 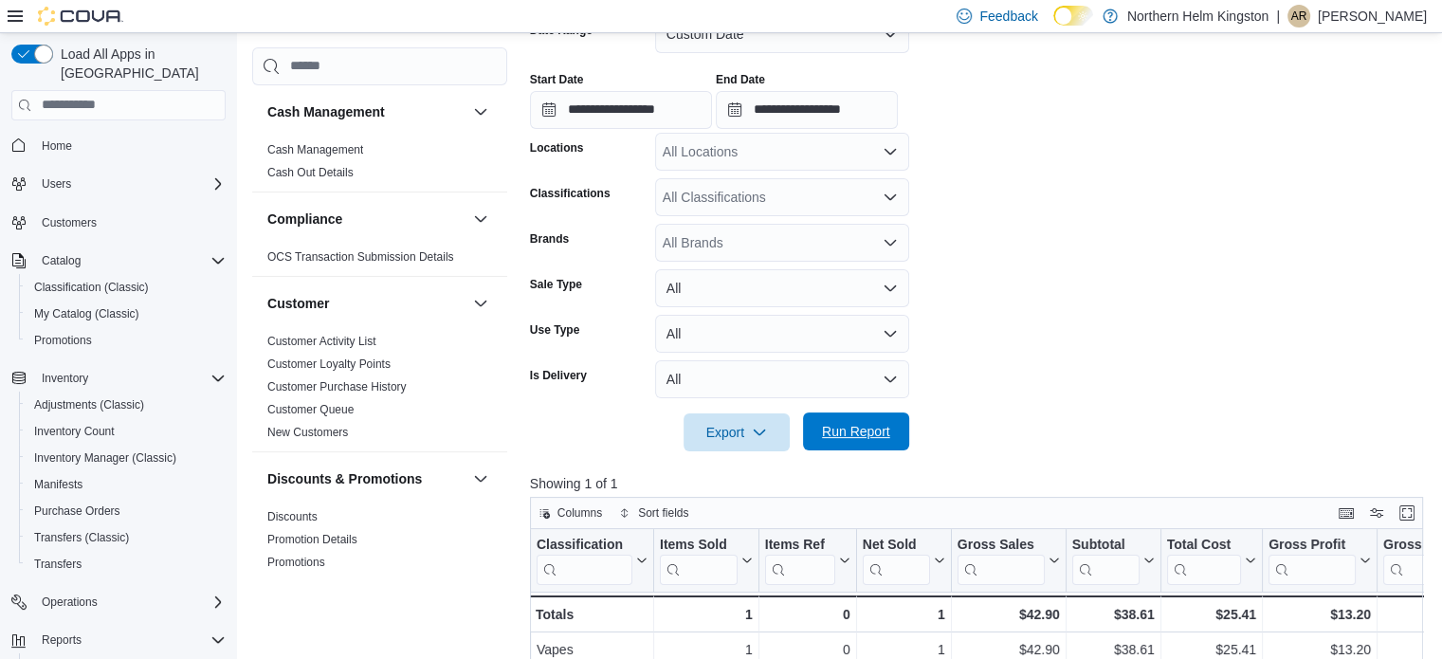 I want to click on div: Classification, so click(x=584, y=544).